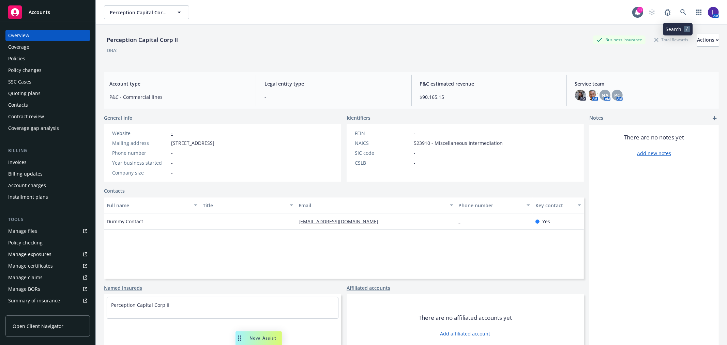  Describe the element at coordinates (48, 289) in the screenshot. I see `a: Manage BORs` at that location.